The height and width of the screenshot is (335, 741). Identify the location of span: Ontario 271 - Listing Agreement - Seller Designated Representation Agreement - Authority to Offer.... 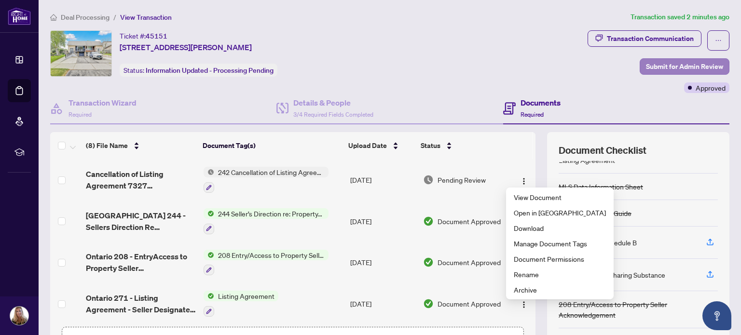
(140, 304).